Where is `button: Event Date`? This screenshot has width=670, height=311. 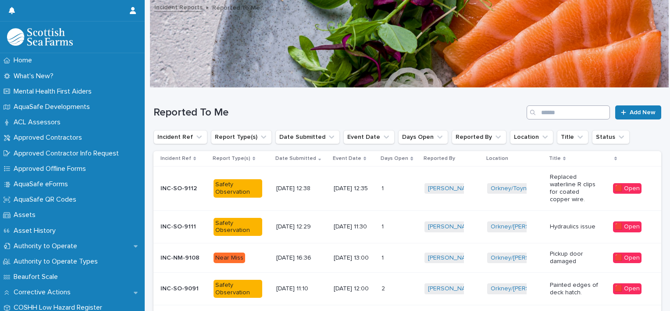
button: Event Date is located at coordinates (369, 137).